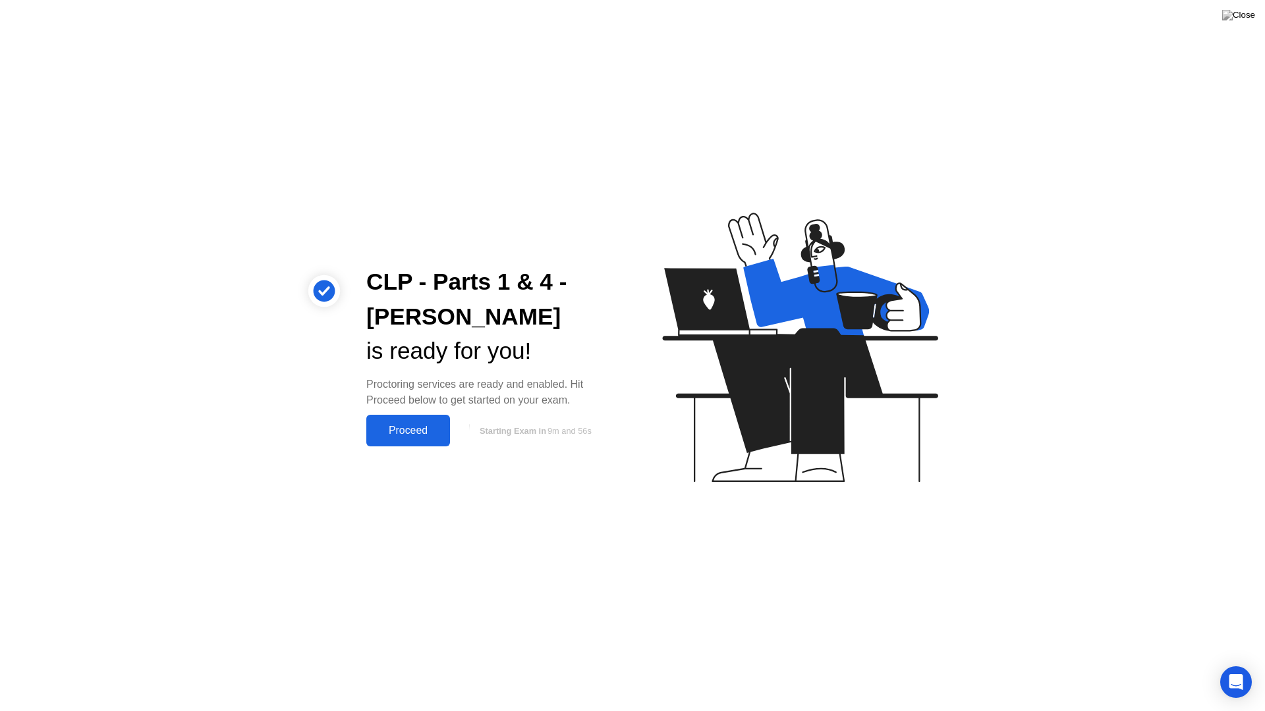 The width and height of the screenshot is (1265, 711). Describe the element at coordinates (569, 431) in the screenshot. I see `span: 9m and 56s` at that location.